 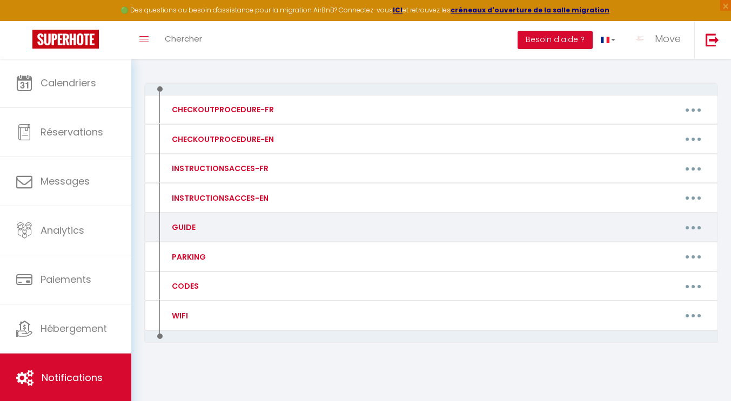 I want to click on span: Réservations, so click(x=72, y=132).